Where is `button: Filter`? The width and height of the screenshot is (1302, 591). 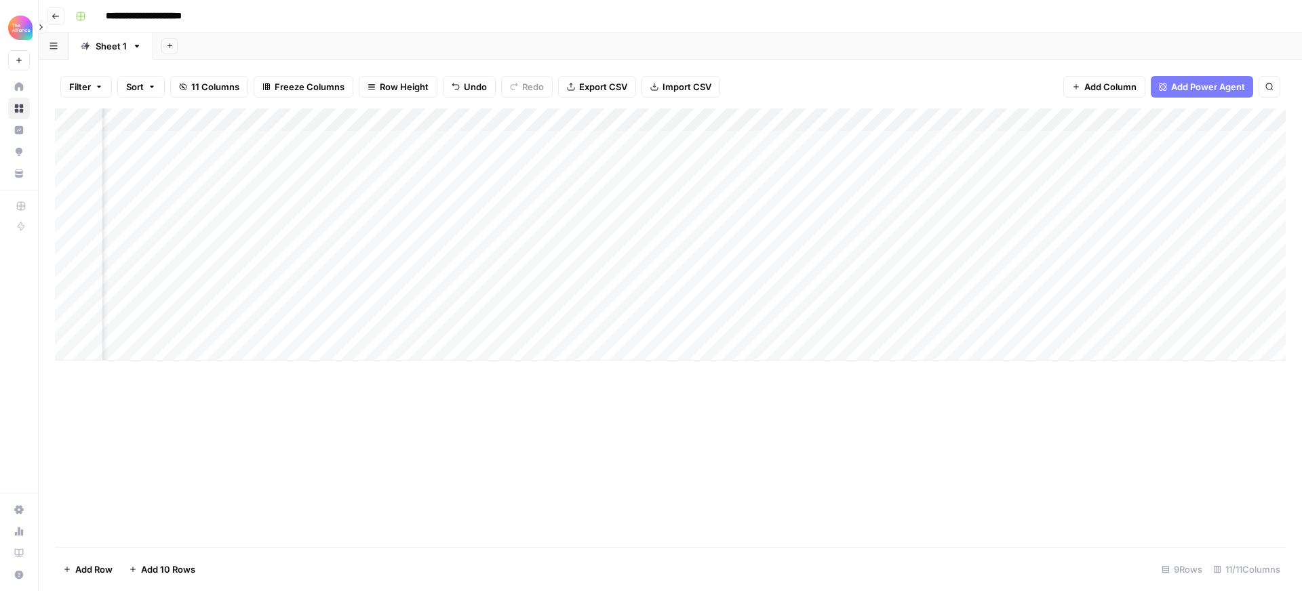 button: Filter is located at coordinates (86, 87).